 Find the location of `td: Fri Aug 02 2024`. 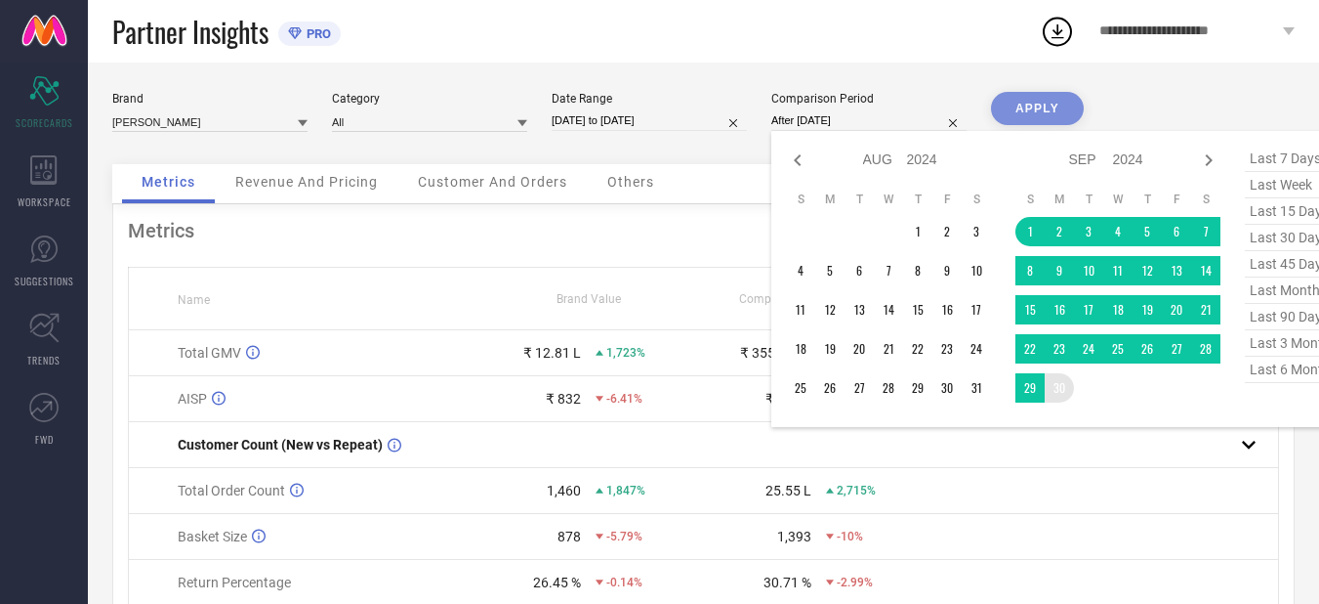

td: Fri Aug 02 2024 is located at coordinates (947, 231).